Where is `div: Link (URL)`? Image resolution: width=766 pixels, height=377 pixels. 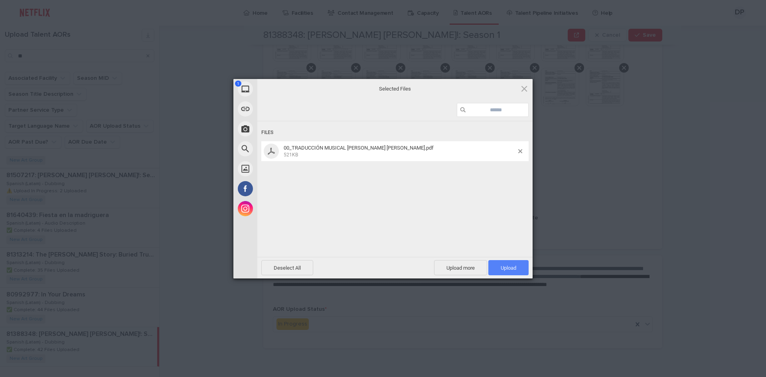 div: Link (URL) is located at coordinates (281, 109).